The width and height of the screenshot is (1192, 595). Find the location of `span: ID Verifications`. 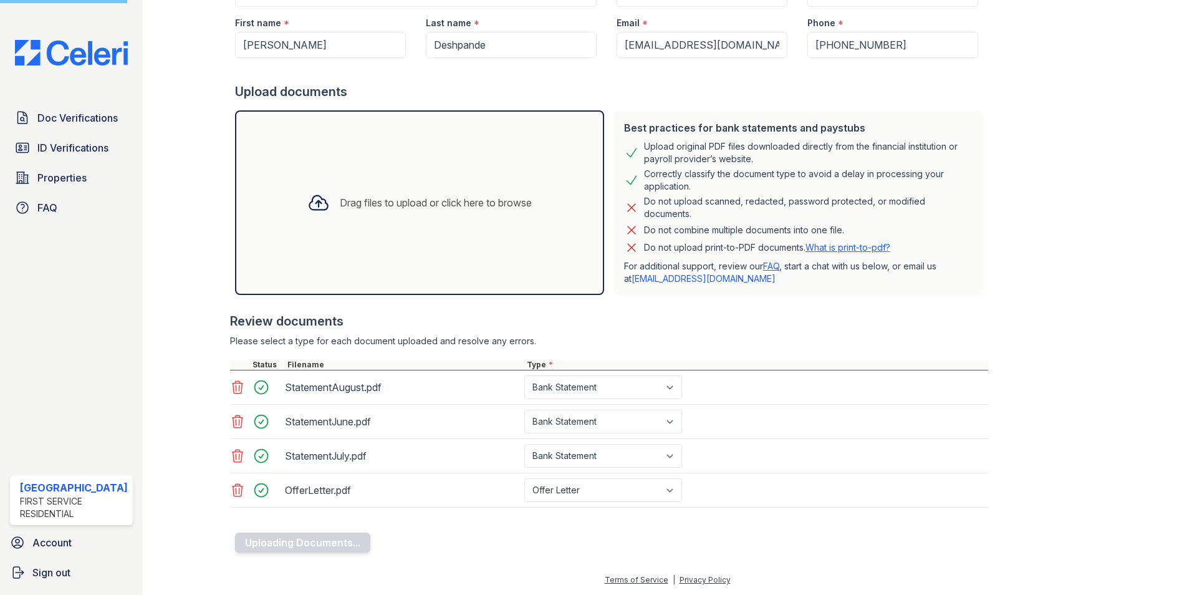

span: ID Verifications is located at coordinates (73, 148).